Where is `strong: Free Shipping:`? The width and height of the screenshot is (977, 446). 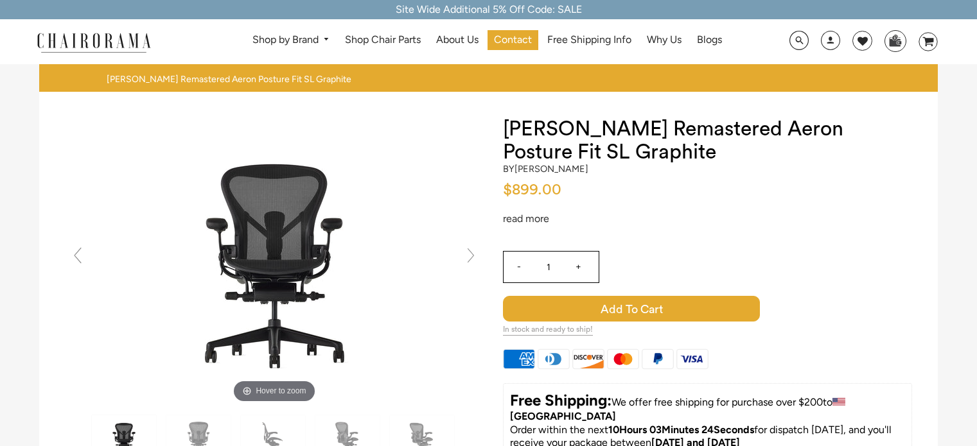
strong: Free Shipping: is located at coordinates (561, 400).